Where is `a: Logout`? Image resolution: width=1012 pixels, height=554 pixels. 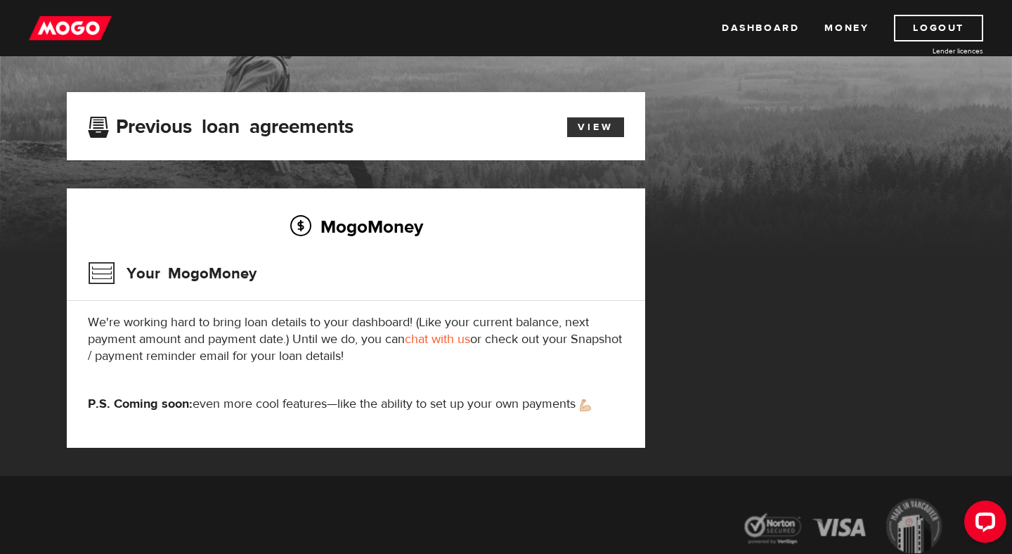
a: Logout is located at coordinates (938, 28).